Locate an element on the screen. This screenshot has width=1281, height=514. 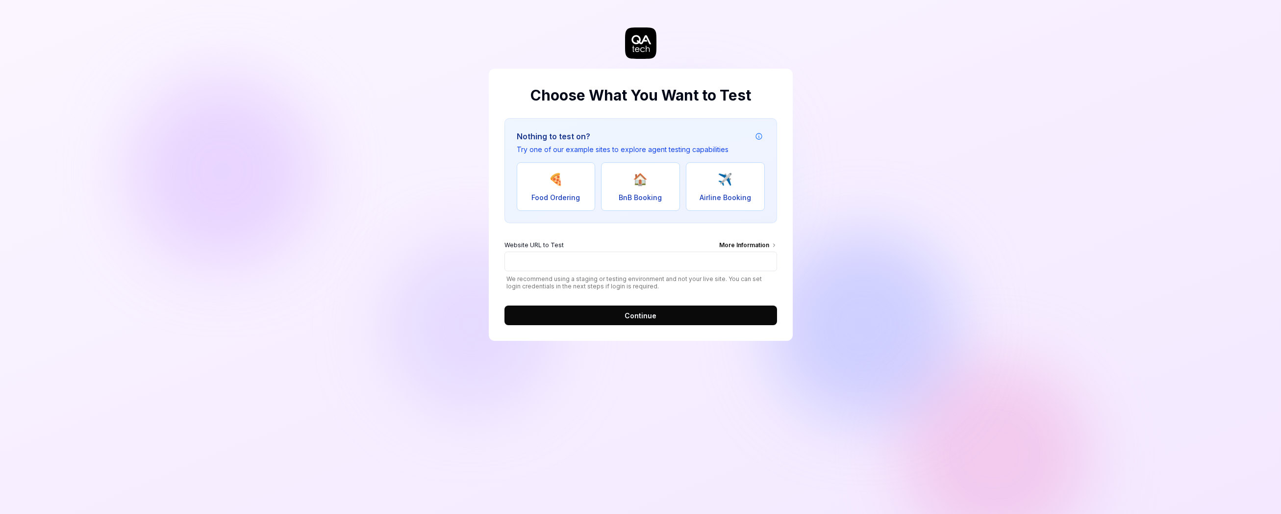
span: Website URL to Test is located at coordinates (534, 246).